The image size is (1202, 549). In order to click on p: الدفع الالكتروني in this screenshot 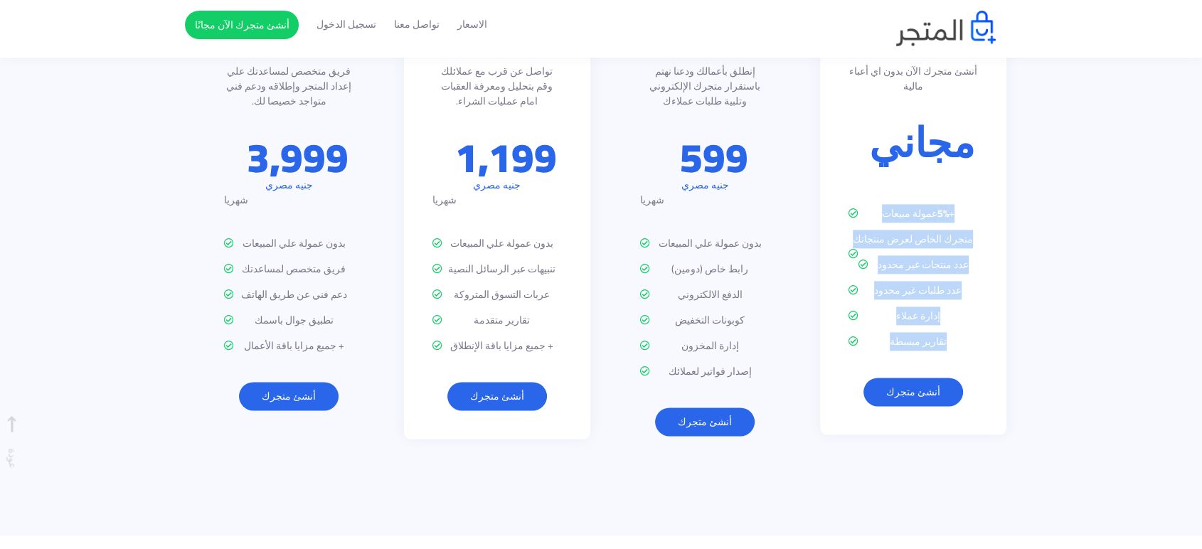, I will do `click(705, 294)`.